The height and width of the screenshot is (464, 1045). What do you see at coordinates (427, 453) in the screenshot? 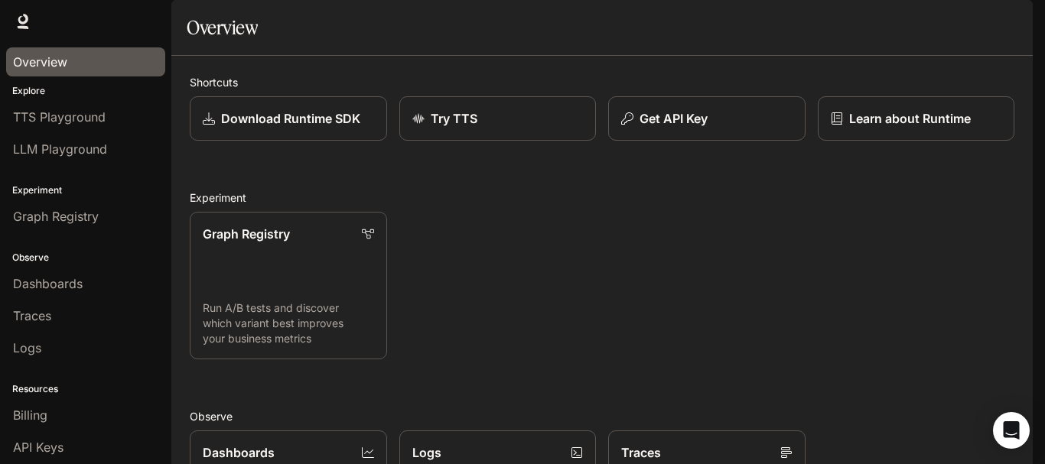
I see `p: Logs` at bounding box center [427, 453].